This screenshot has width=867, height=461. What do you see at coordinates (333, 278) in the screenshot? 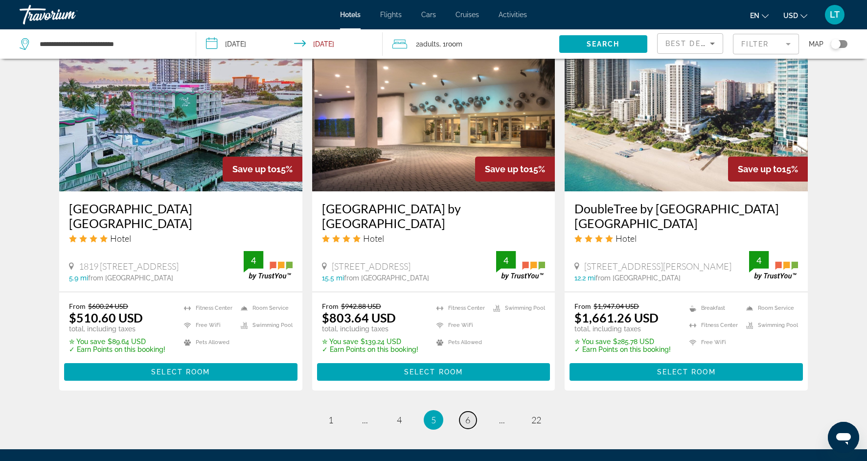
I see `span: 15.5 mi` at bounding box center [333, 278].